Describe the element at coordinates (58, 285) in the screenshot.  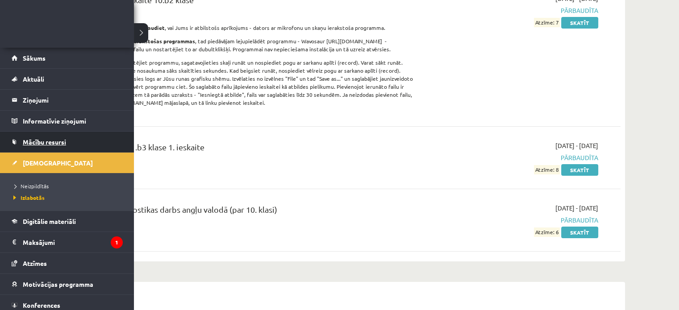
I see `span: Motivācijas programma` at that location.